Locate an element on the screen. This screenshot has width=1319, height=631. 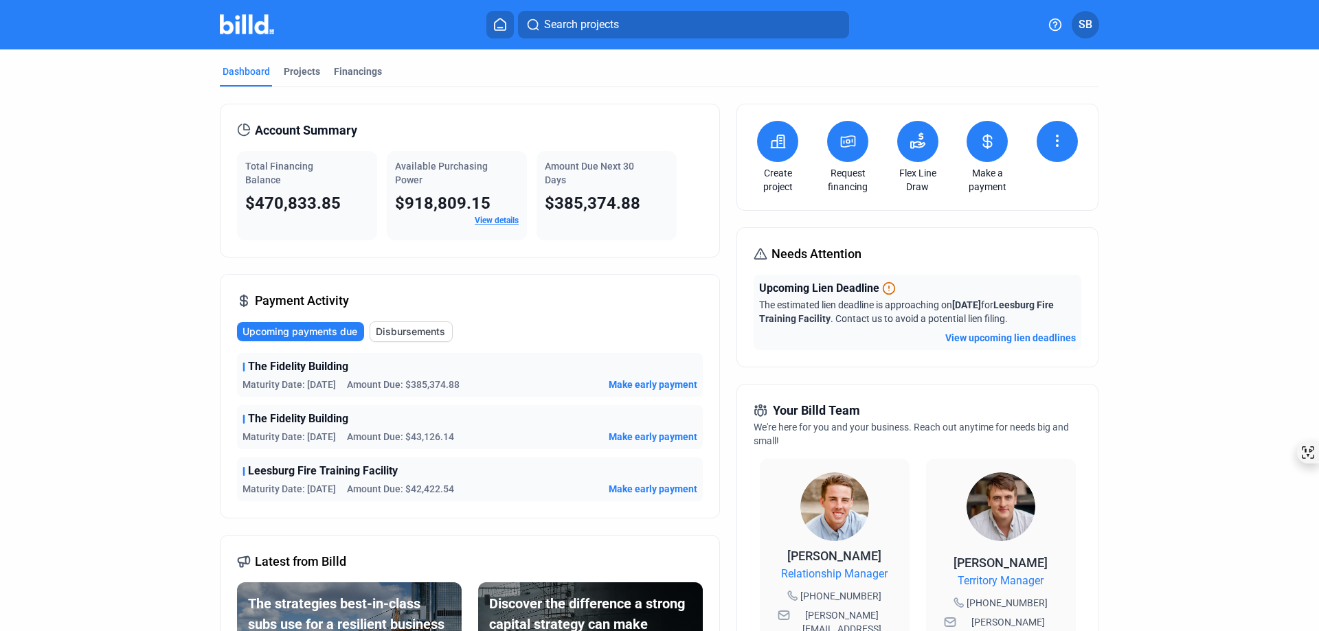
button: Upcoming payments due is located at coordinates (300, 332).